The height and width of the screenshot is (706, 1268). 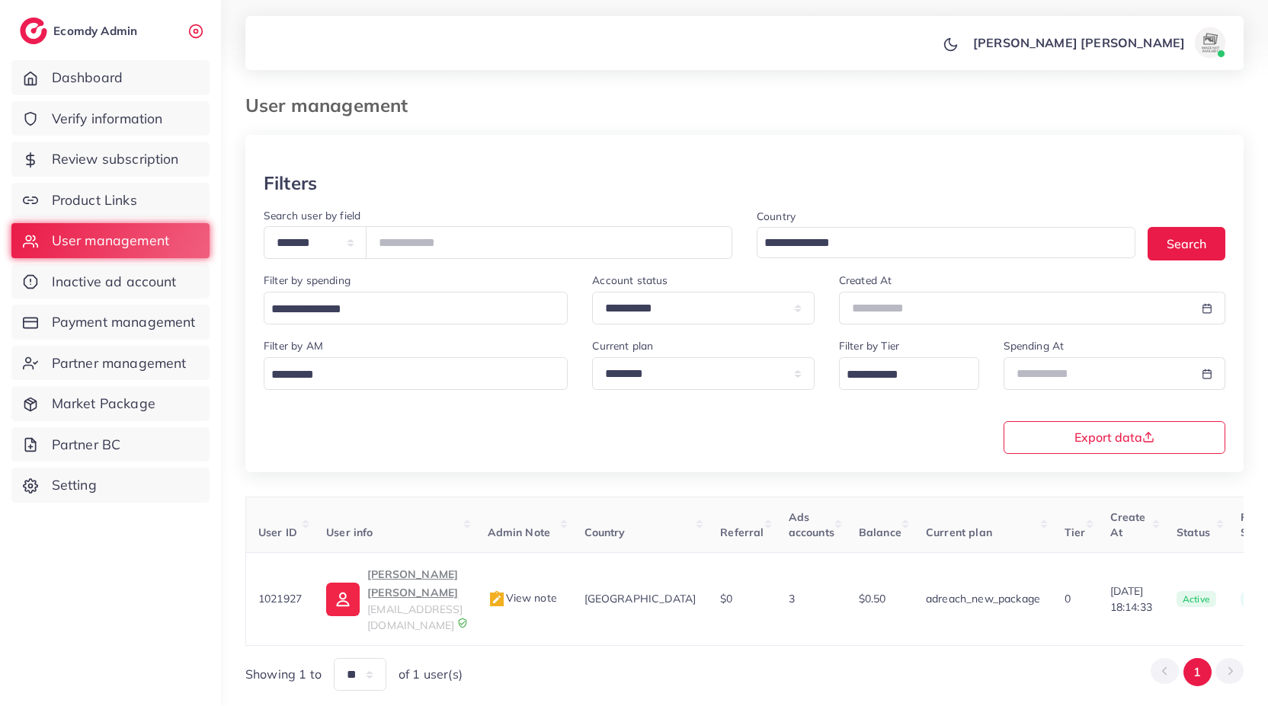 I want to click on span: Export data, so click(x=1114, y=437).